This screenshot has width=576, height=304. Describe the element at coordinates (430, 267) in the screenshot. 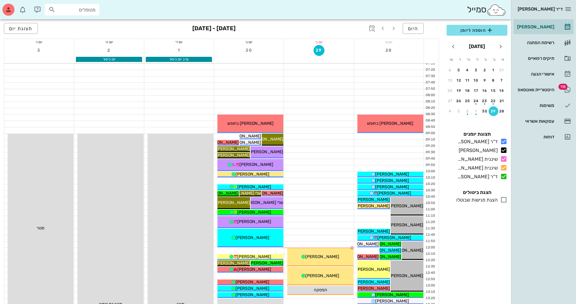

I see `div: 12:30` at that location.